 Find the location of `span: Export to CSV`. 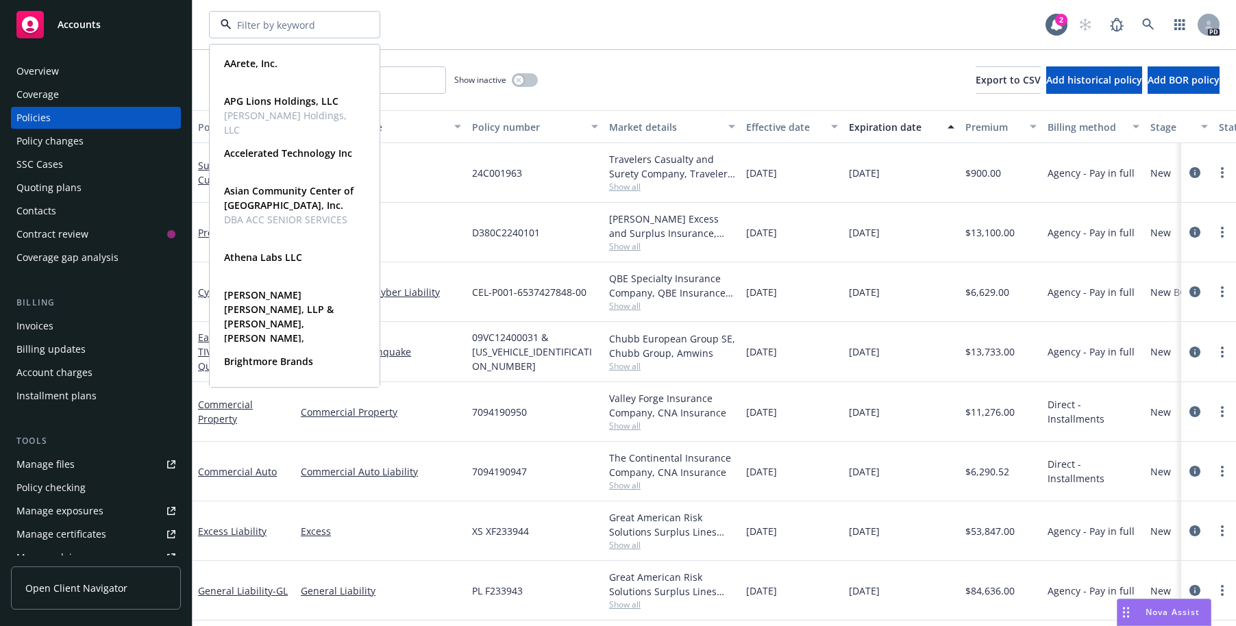

span: Export to CSV is located at coordinates (1008, 79).